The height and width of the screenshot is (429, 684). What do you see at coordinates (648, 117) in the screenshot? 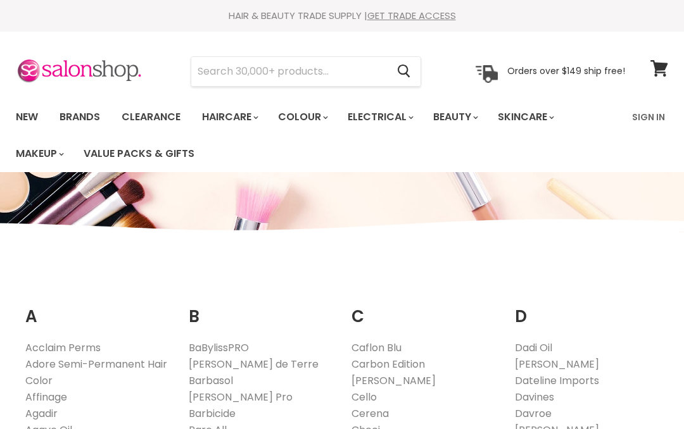
I see `a: Sign In` at bounding box center [648, 117].